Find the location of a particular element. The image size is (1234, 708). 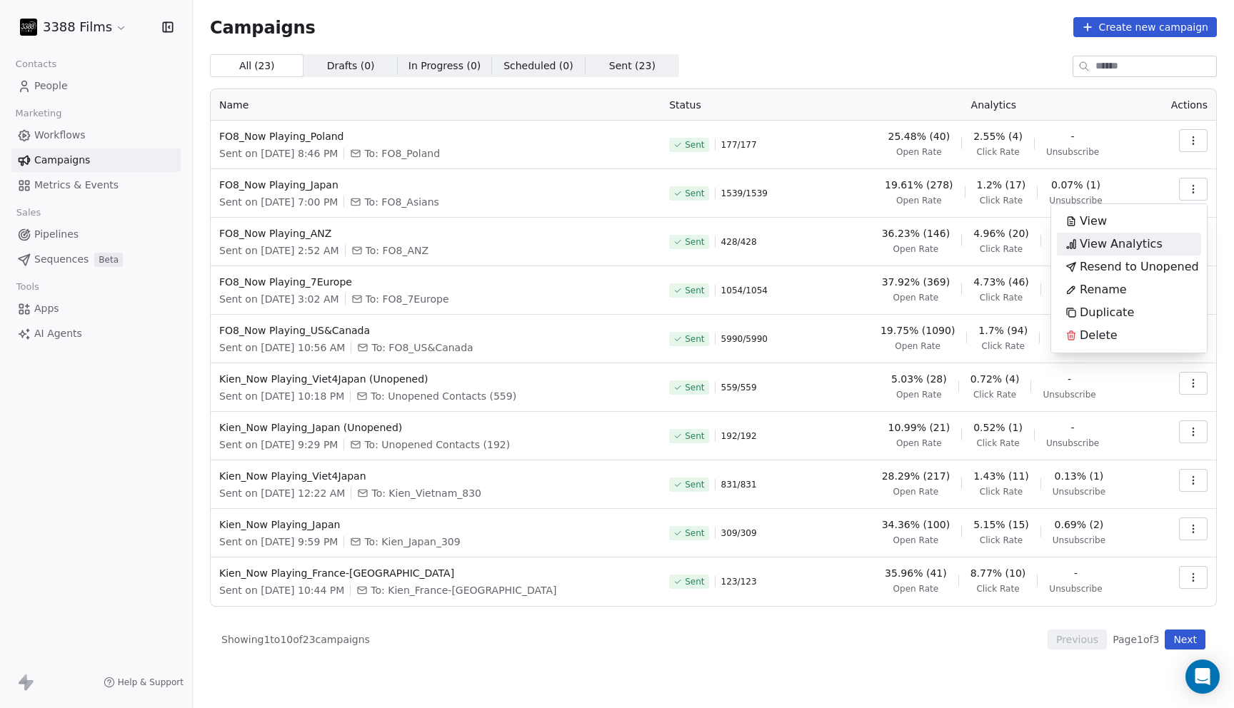

span: Resend to Unopened is located at coordinates (1139, 267).